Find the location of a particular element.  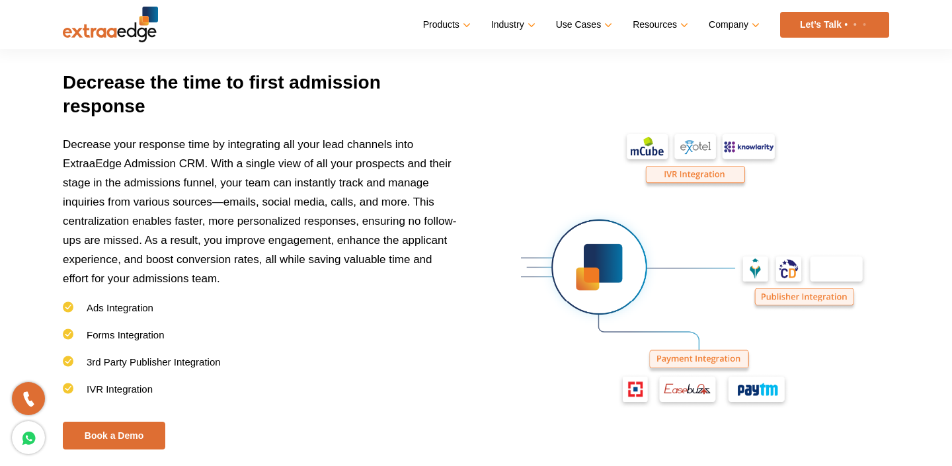

h3: Decrease the time to first admission response is located at coordinates (261, 103).